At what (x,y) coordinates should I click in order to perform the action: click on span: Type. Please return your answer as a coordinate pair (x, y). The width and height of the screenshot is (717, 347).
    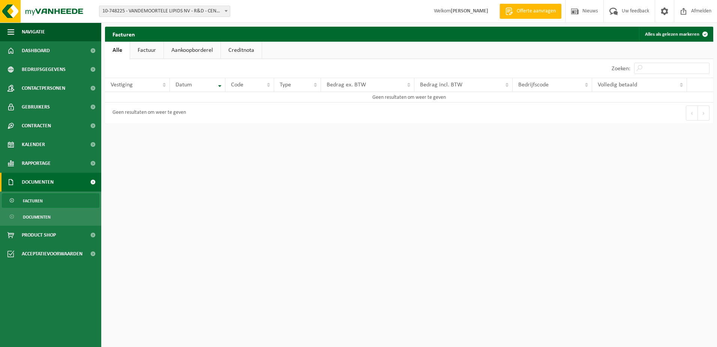
    Looking at the image, I should click on (285, 85).